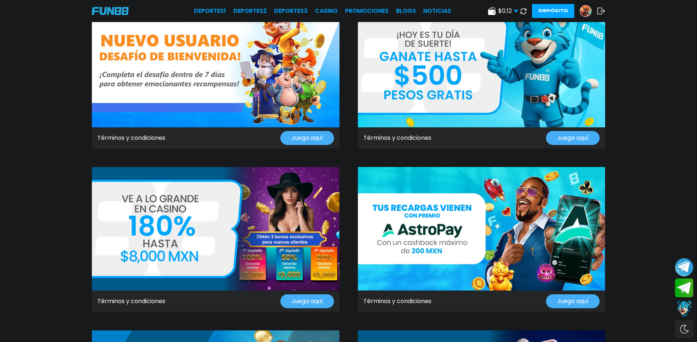  Describe the element at coordinates (586, 11) in the screenshot. I see `img: Avatar` at that location.